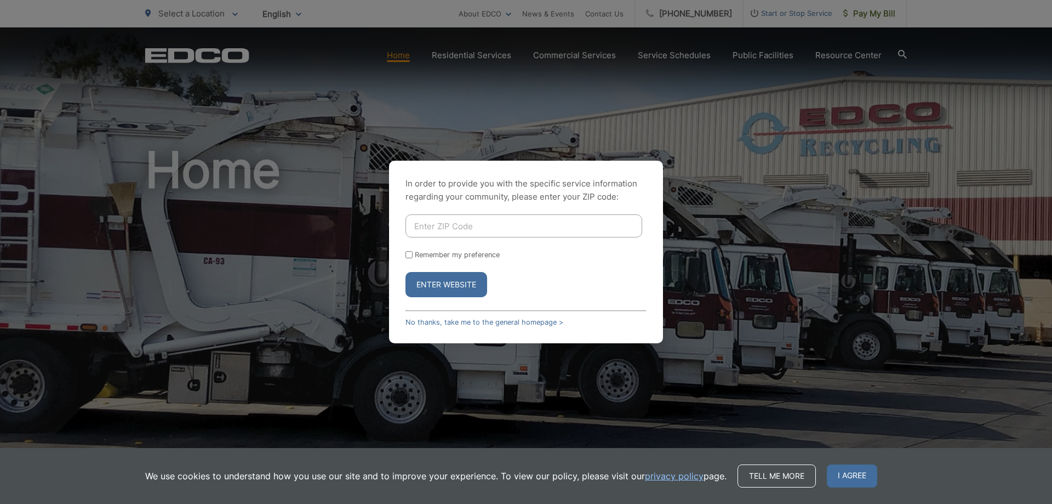  I want to click on button: Enter Website, so click(446, 284).